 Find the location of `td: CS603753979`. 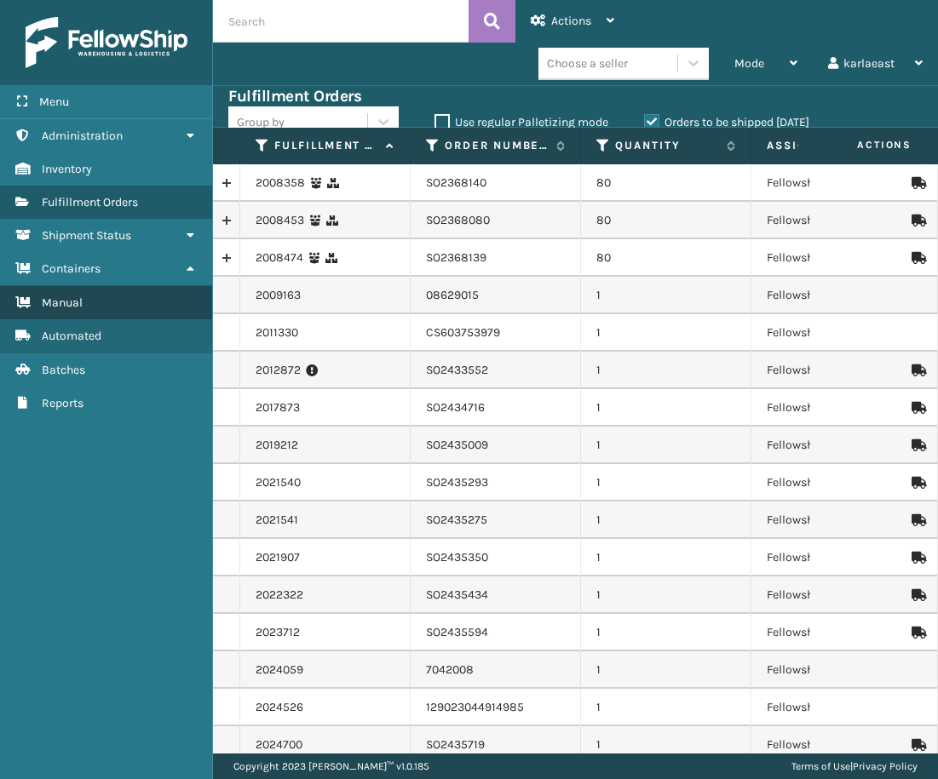

td: CS603753979 is located at coordinates (496, 333).